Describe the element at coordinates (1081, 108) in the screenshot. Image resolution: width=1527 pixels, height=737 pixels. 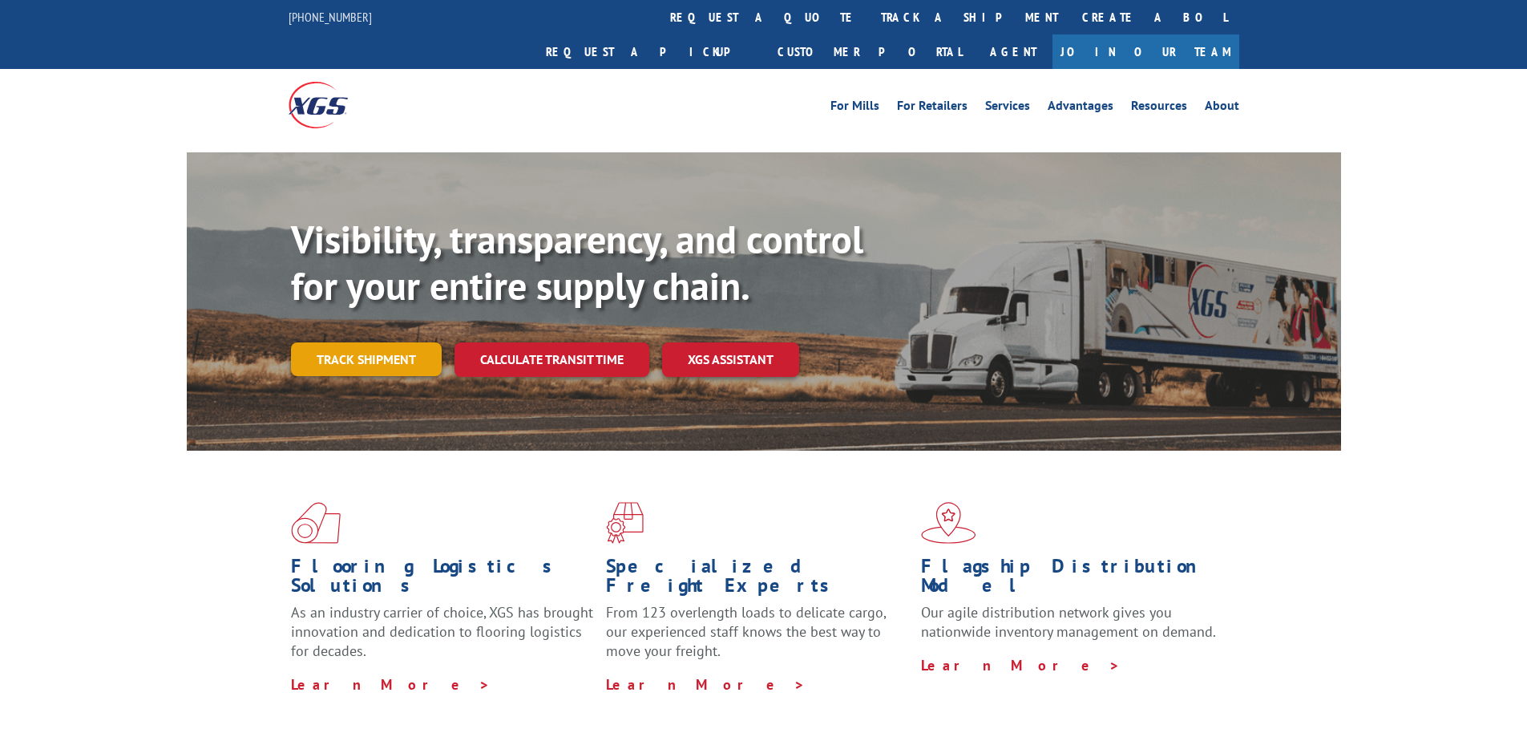
I see `a: Advantages` at that location.